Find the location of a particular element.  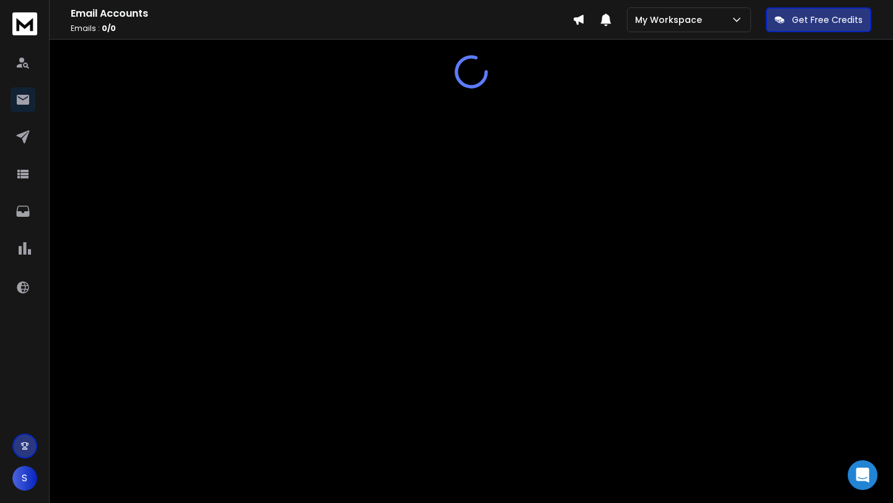

img: logo is located at coordinates (25, 24).